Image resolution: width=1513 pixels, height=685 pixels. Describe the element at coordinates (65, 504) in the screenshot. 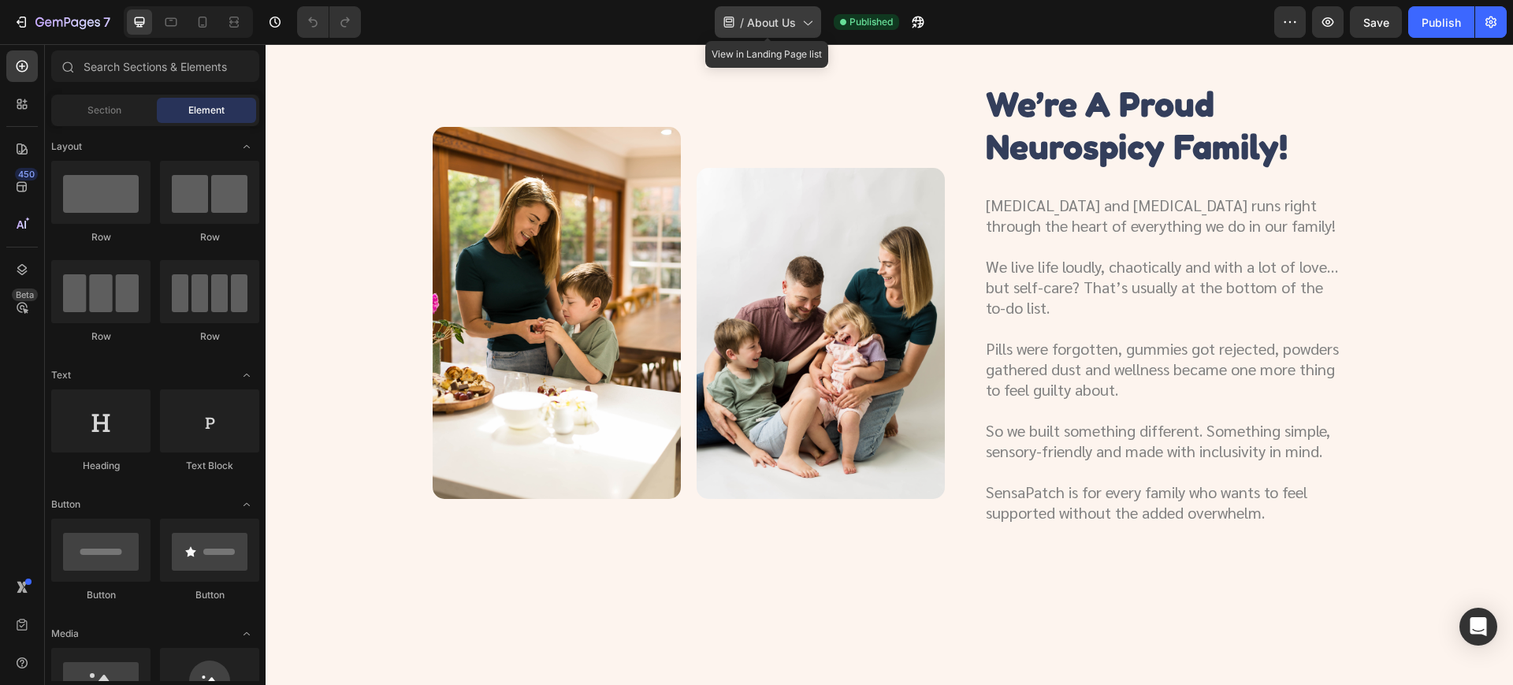

I see `span: Button` at that location.